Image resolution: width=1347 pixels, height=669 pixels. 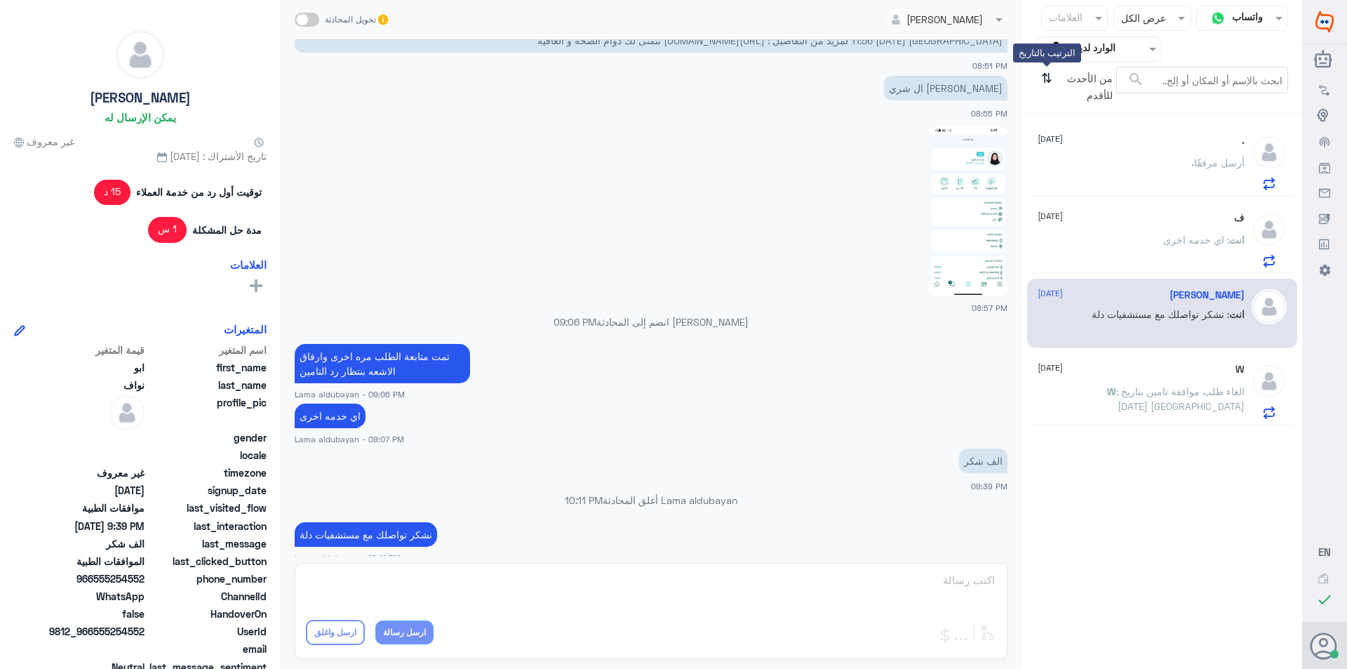 What do you see at coordinates (335, 632) in the screenshot?
I see `button: ارسل واغلق` at bounding box center [335, 632].